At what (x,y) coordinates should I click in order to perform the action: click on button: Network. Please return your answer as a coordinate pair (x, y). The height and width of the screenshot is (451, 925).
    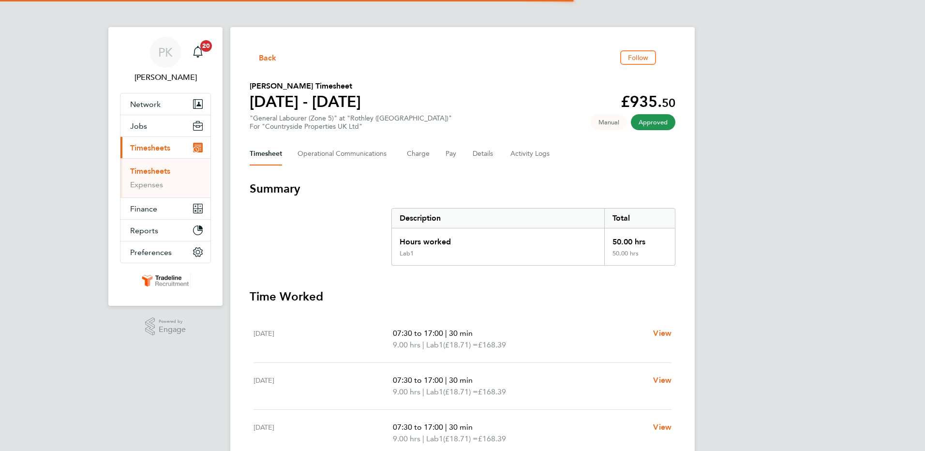
    Looking at the image, I should click on (165, 104).